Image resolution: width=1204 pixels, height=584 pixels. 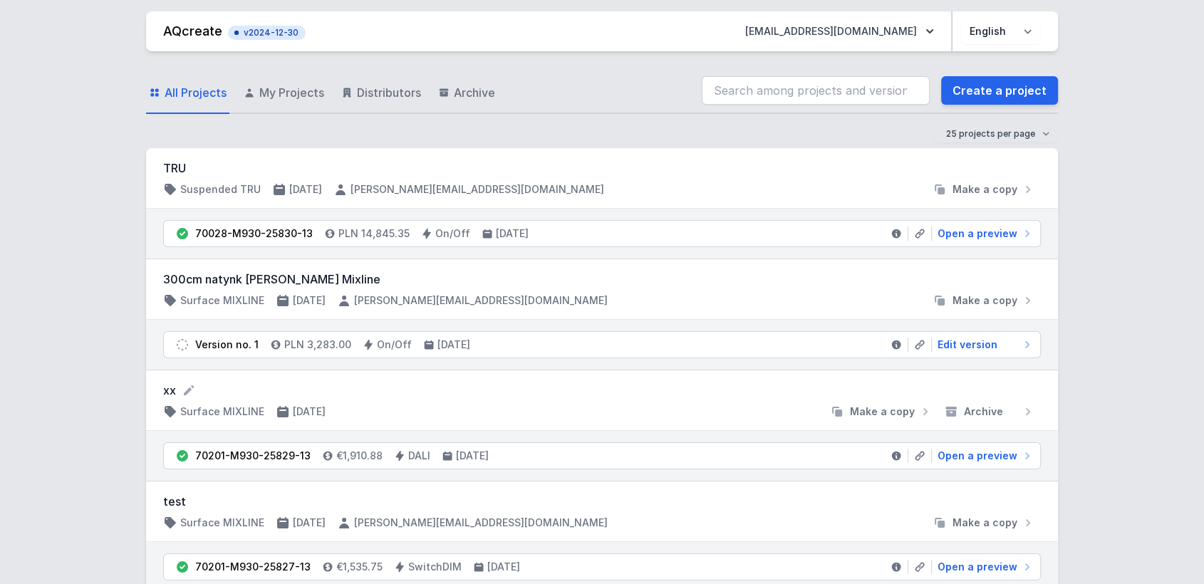 What do you see at coordinates (389, 93) in the screenshot?
I see `span: Distributors` at bounding box center [389, 93].